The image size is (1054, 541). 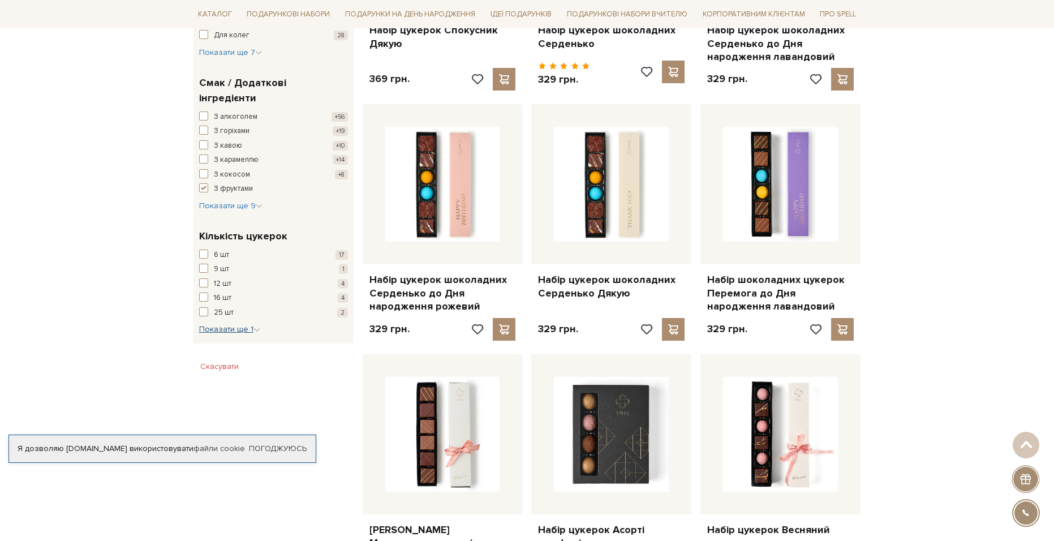 What do you see at coordinates (273, 298) in the screenshot?
I see `button: 16 шт 4` at bounding box center [273, 298].